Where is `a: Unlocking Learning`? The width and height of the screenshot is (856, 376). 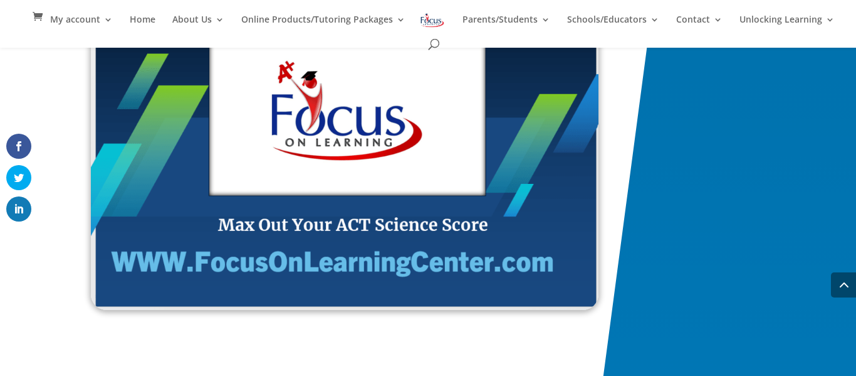 a: Unlocking Learning is located at coordinates (787, 26).